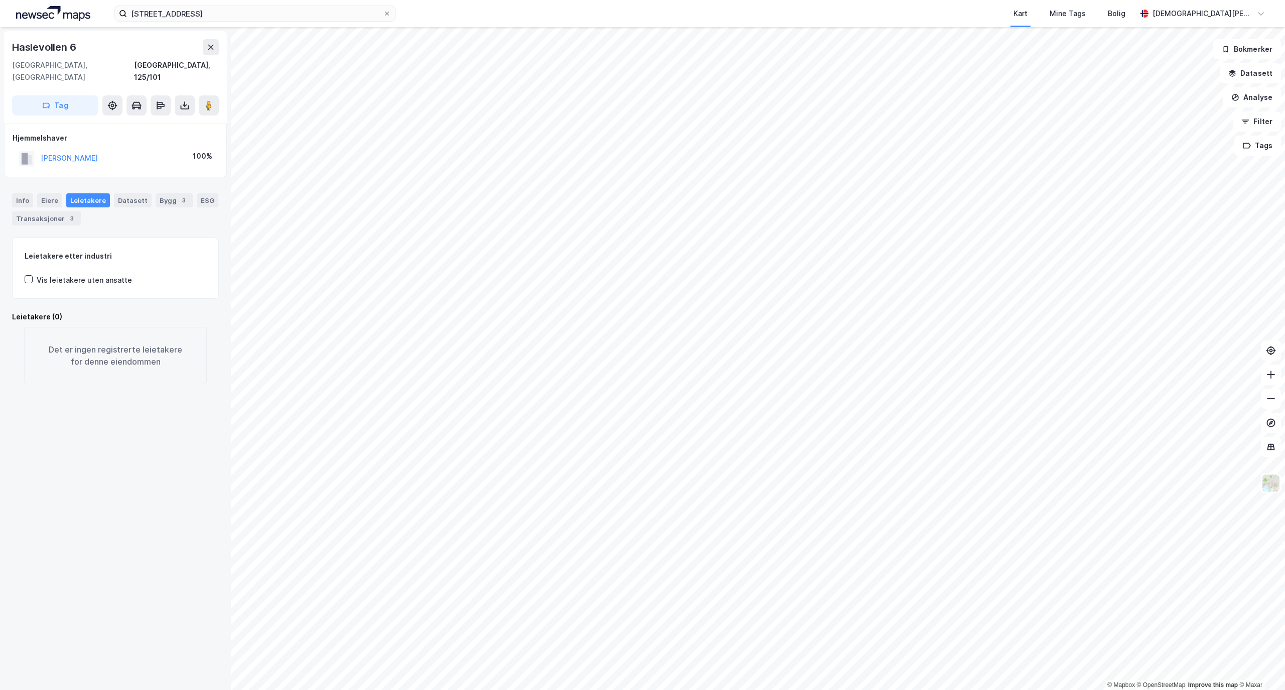 This screenshot has width=1285, height=690. Describe the element at coordinates (23, 200) in the screenshot. I see `div: Info` at that location.